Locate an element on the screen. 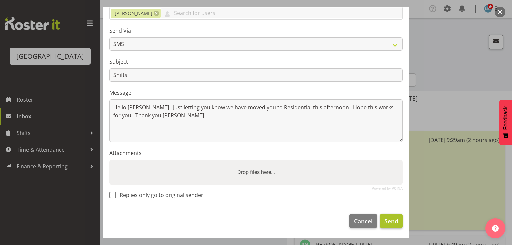 The height and width of the screenshot is (245, 512). label: Message is located at coordinates (256, 93).